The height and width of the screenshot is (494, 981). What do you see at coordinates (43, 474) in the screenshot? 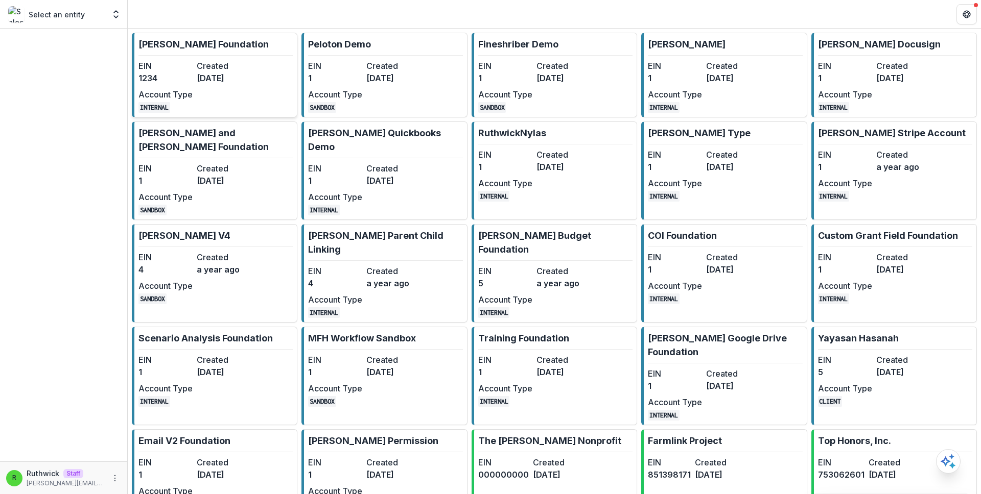
I see `p: Ruthwick` at bounding box center [43, 474].